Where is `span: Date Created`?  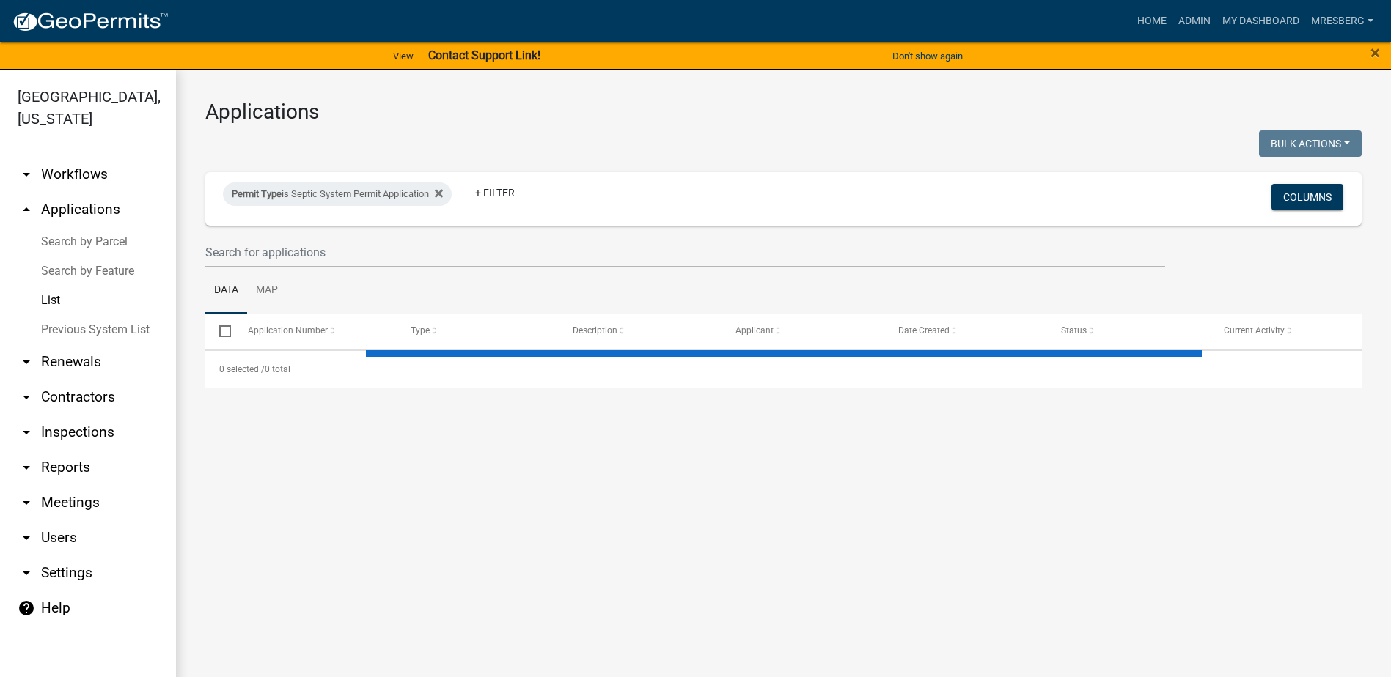
span: Date Created is located at coordinates (924, 331).